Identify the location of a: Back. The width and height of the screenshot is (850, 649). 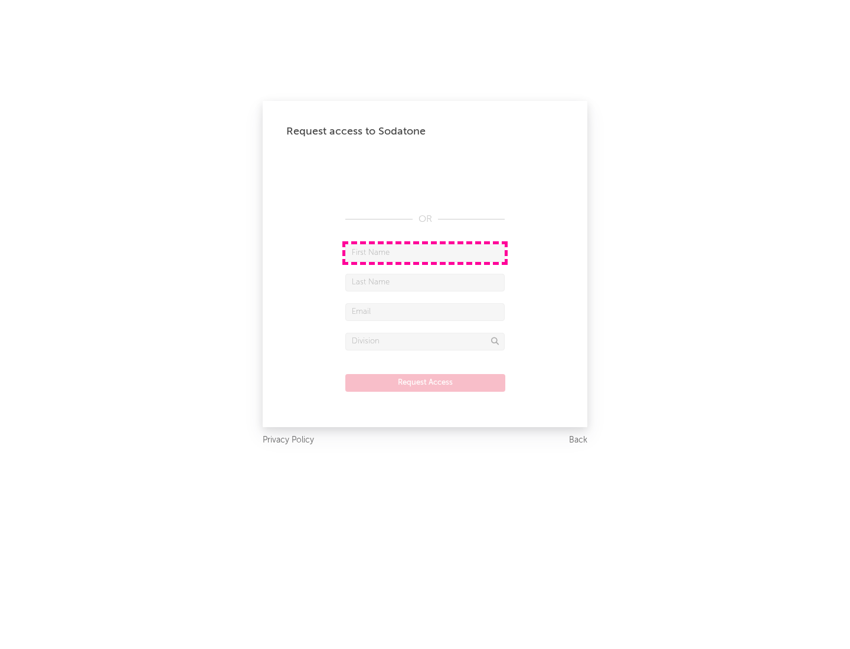
(578, 440).